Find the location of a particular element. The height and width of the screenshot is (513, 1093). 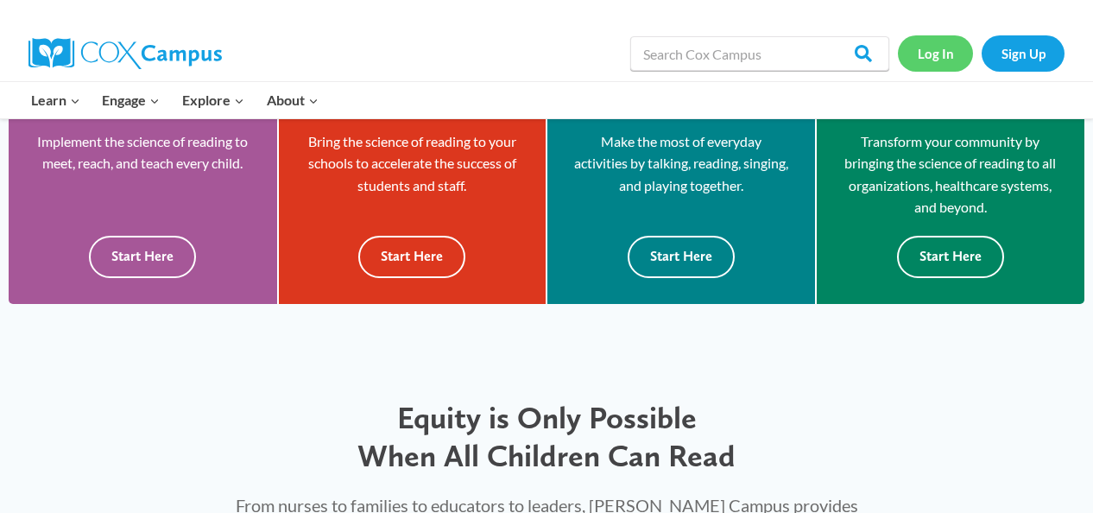

button: Child menu of Learn is located at coordinates (55, 100).